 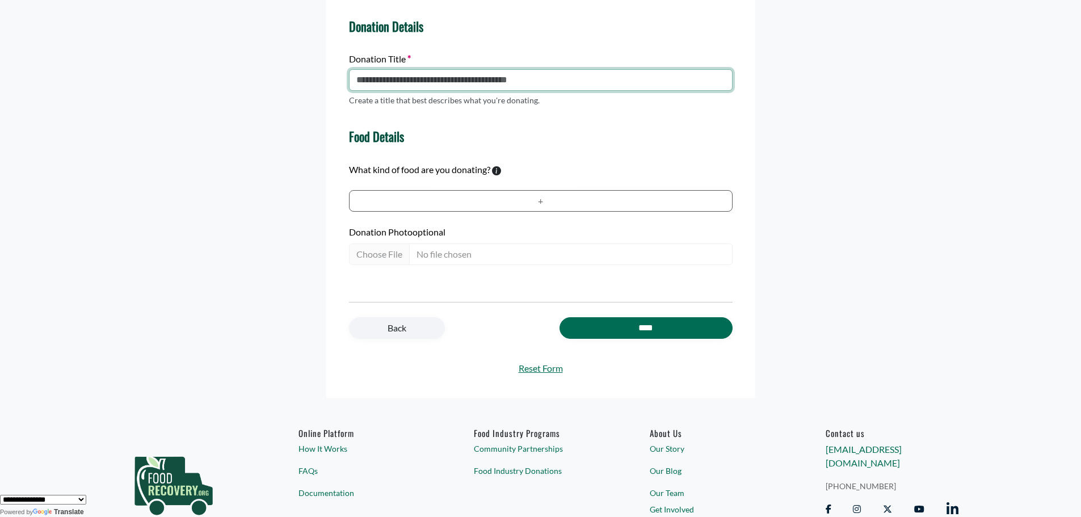 What do you see at coordinates (429, 232) in the screenshot?
I see `span: optional` at bounding box center [429, 232].